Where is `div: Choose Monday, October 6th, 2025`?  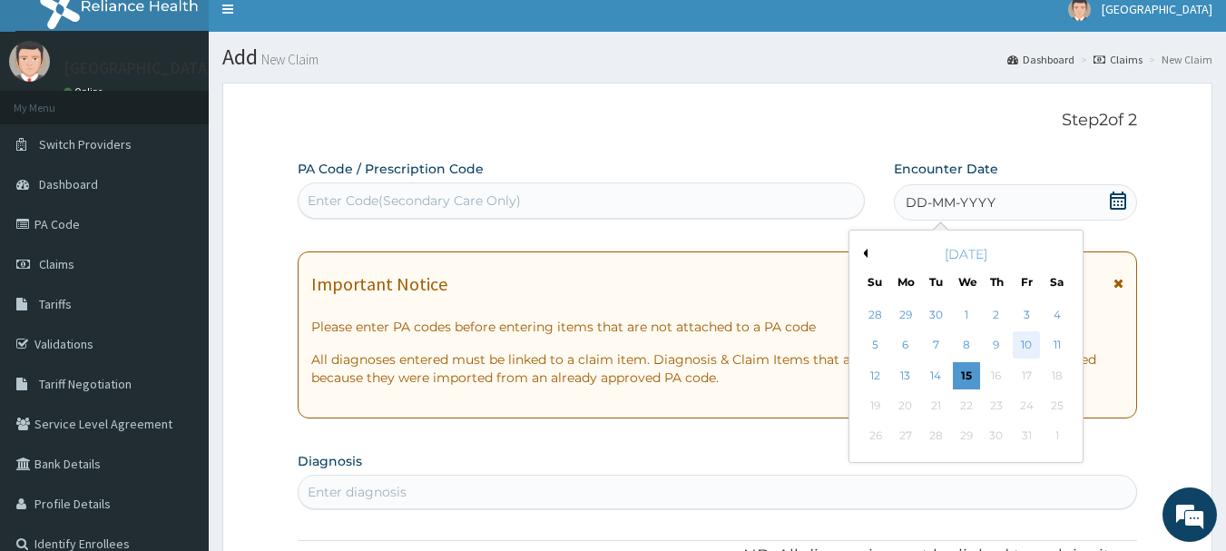
div: Choose Monday, October 6th, 2025 is located at coordinates (905, 346).